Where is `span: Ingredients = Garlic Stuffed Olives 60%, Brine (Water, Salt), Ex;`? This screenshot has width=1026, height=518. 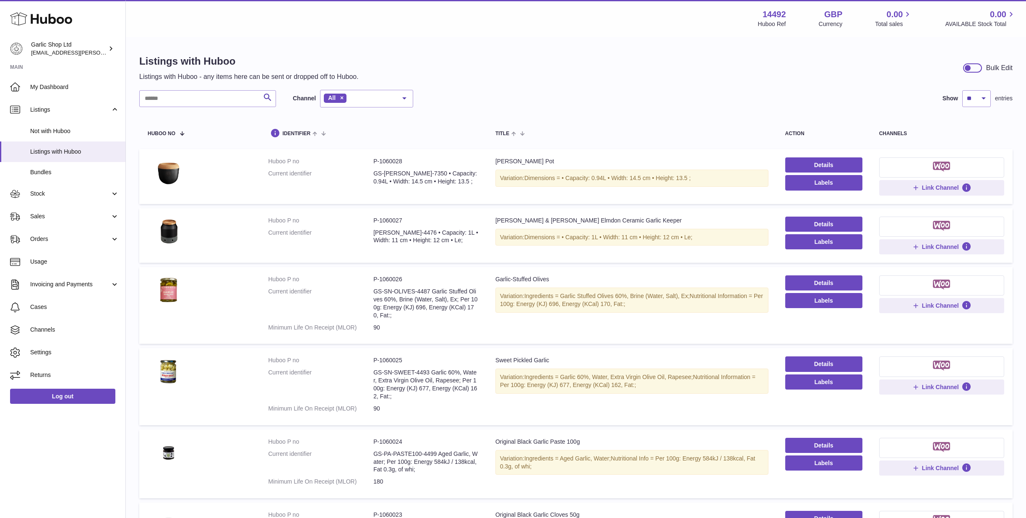
span: Ingredients = Garlic Stuffed Olives 60%, Brine (Water, Salt), Ex; is located at coordinates (607, 296).